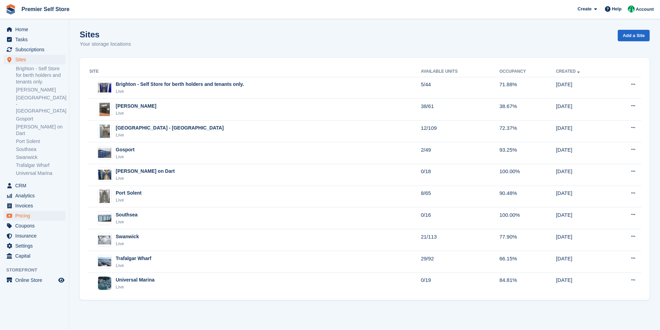 This screenshot has width=660, height=330. Describe the element at coordinates (584, 9) in the screenshot. I see `span: Create` at that location.